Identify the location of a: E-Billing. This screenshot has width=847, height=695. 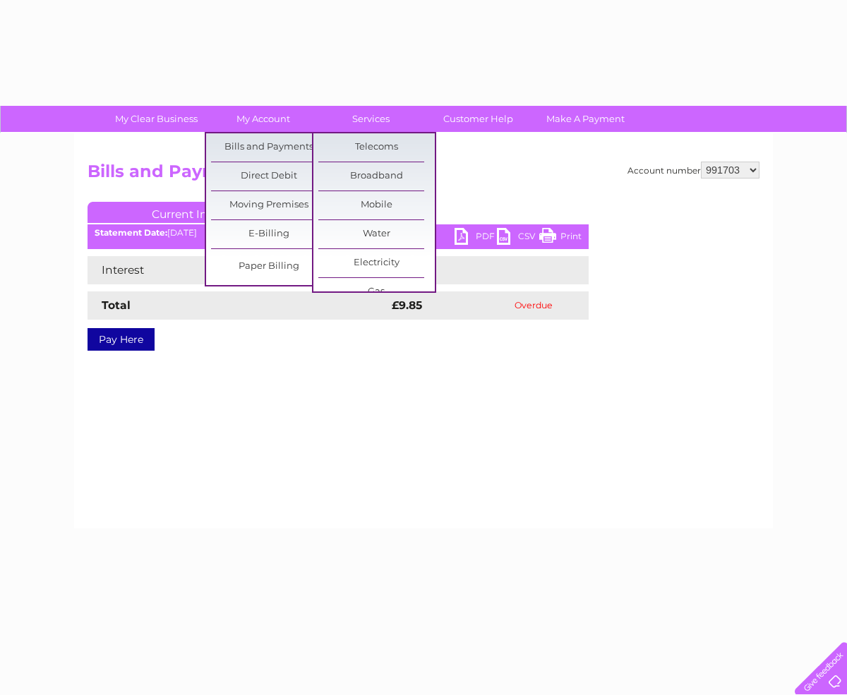
(269, 234).